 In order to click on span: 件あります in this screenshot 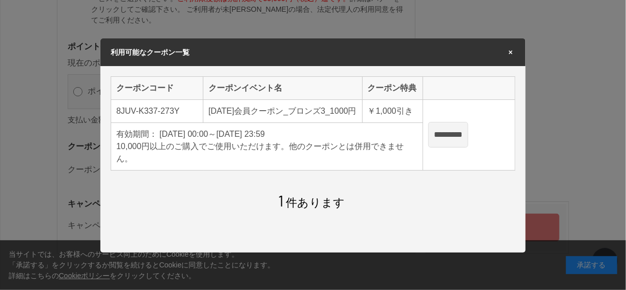, I will do `click(312, 202)`.